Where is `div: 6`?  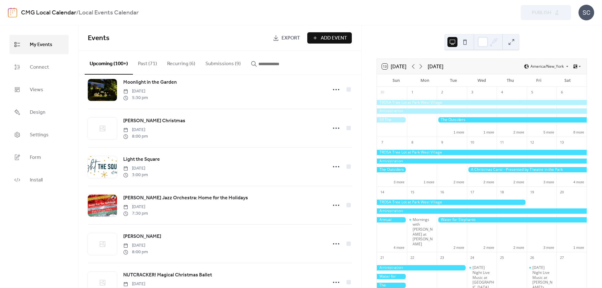 div: 6 is located at coordinates (562, 93).